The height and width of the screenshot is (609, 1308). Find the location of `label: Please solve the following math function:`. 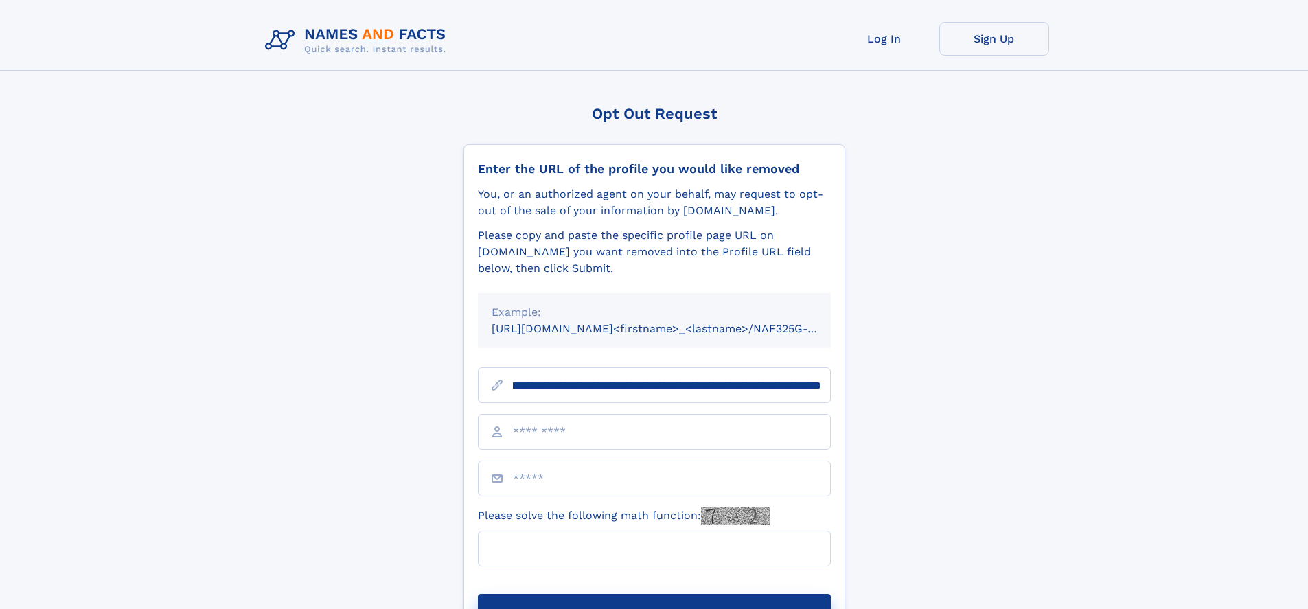

label: Please solve the following math function: is located at coordinates (624, 516).